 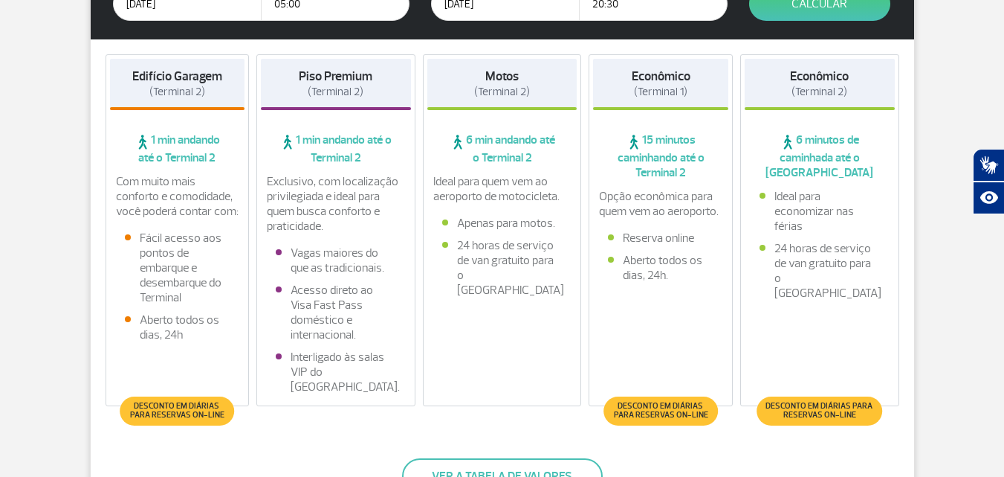 What do you see at coordinates (336, 312) in the screenshot?
I see `li: Acesso direto ao Visa Fast Pass doméstico e internacional.` at bounding box center [336, 312].